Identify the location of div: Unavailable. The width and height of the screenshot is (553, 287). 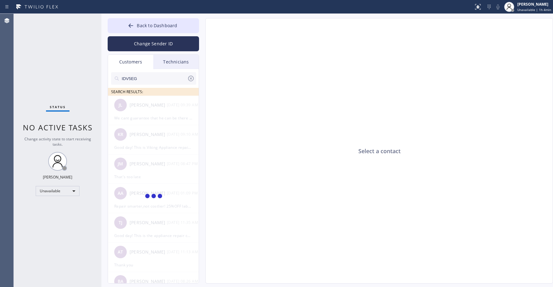
(58, 191).